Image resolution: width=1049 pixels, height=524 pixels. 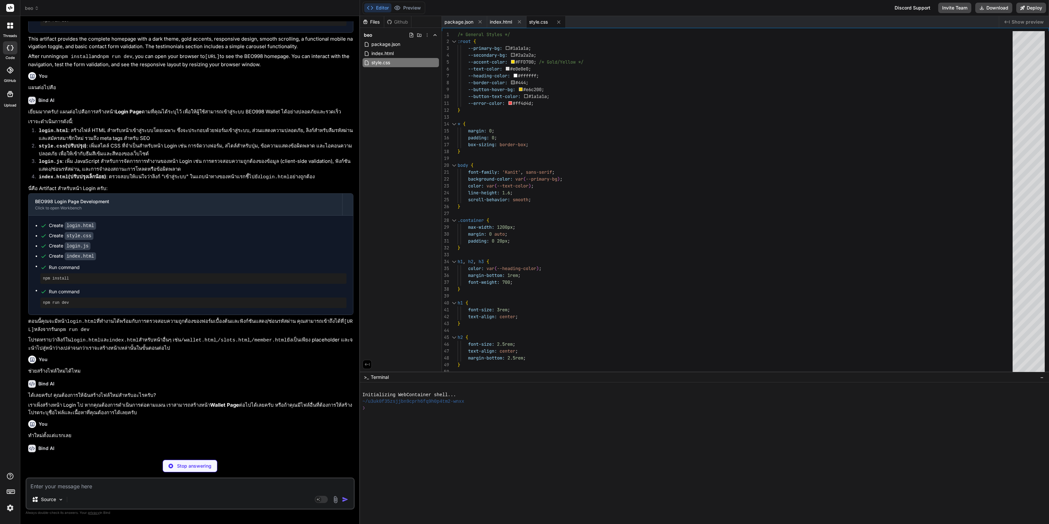 What do you see at coordinates (527, 76) in the screenshot?
I see `span: #ffffff` at bounding box center [527, 76].